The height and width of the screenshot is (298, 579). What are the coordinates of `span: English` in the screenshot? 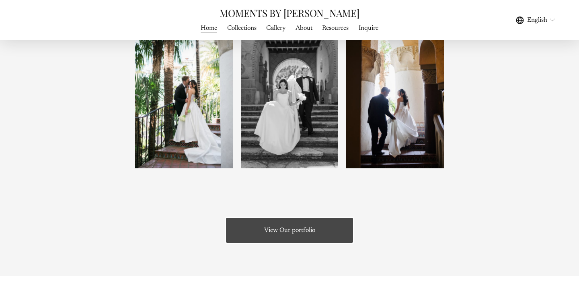 It's located at (537, 20).